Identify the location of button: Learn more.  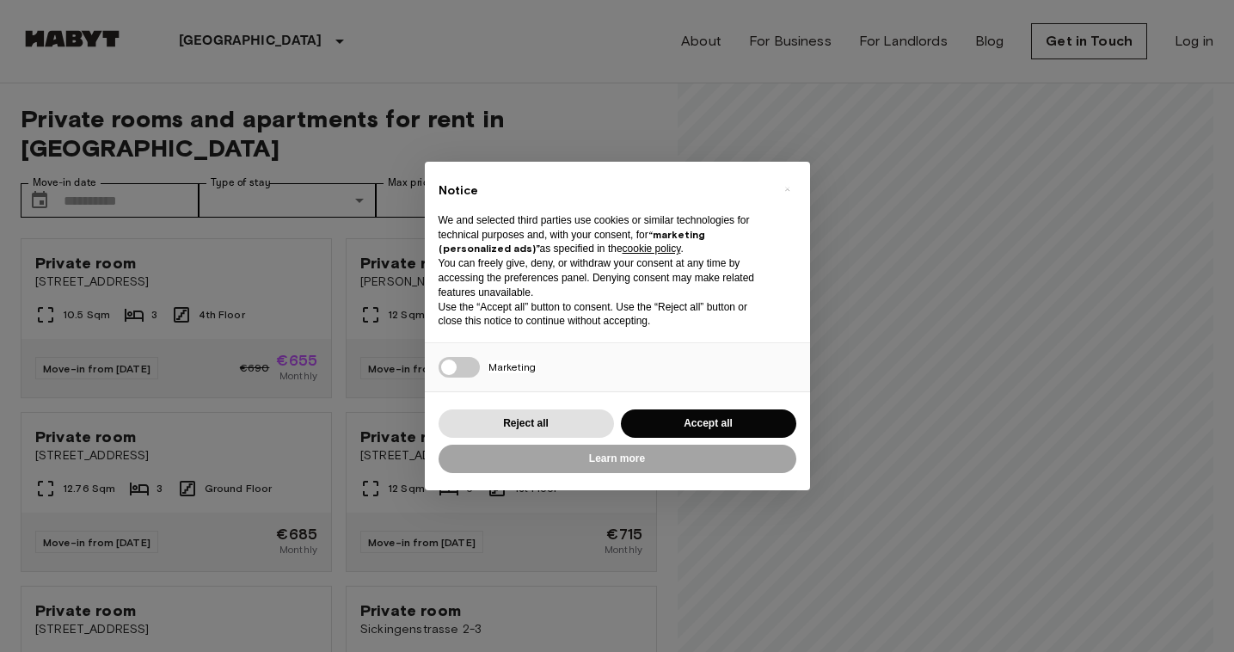
(617, 458).